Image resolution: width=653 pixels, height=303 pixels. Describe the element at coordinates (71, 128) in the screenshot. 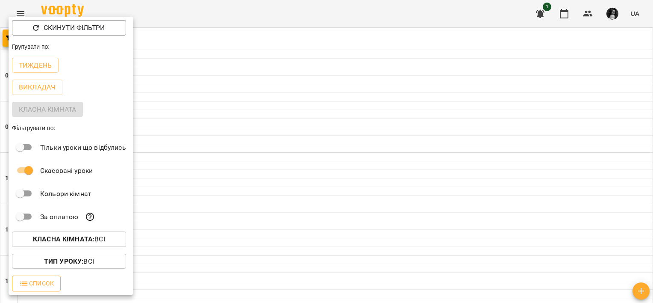

I see `div: Фільтрувати по:` at that location.